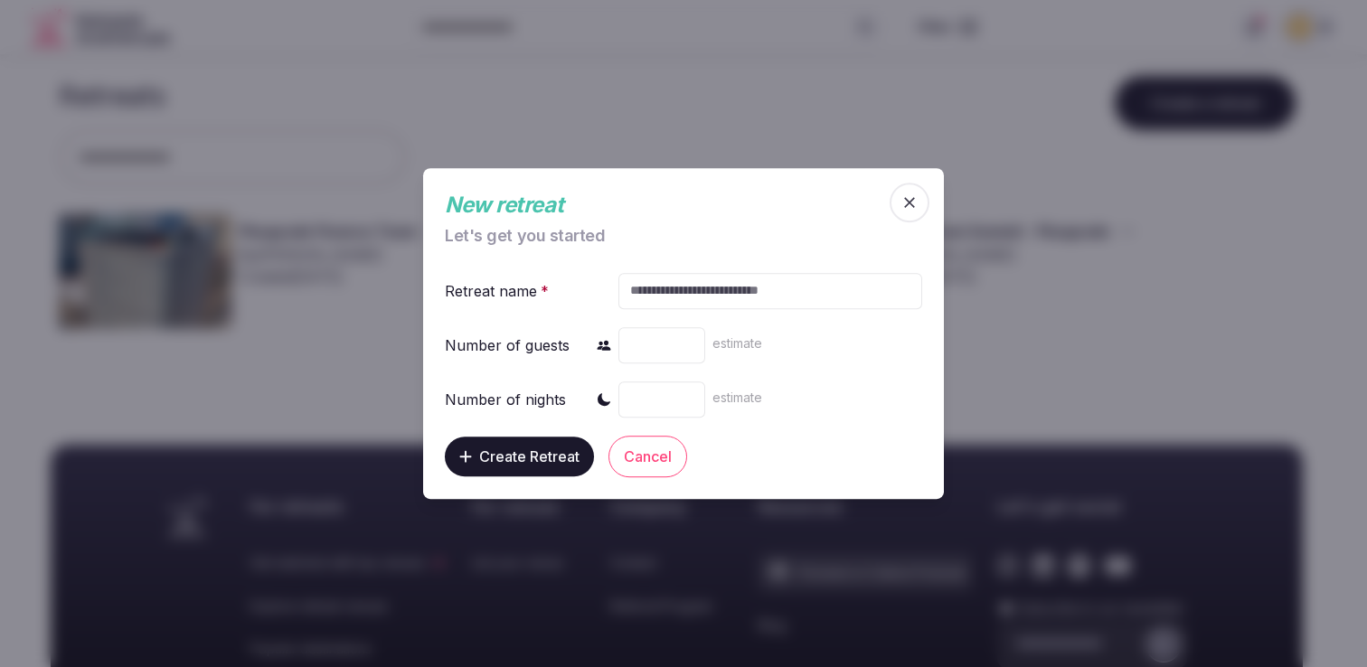 The height and width of the screenshot is (667, 1367). What do you see at coordinates (498, 291) in the screenshot?
I see `div: Retreat name` at bounding box center [498, 291].